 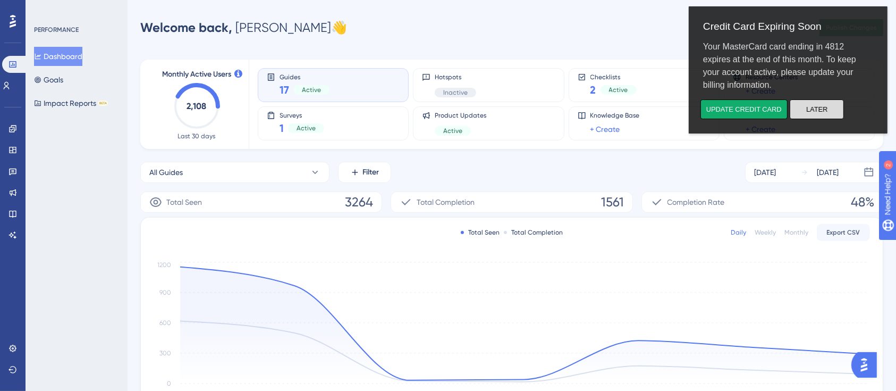 I want to click on button: All Guides, so click(x=235, y=172).